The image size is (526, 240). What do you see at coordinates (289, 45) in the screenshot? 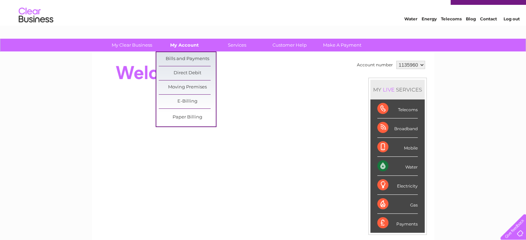
I see `a: Customer Help` at bounding box center [289, 45].